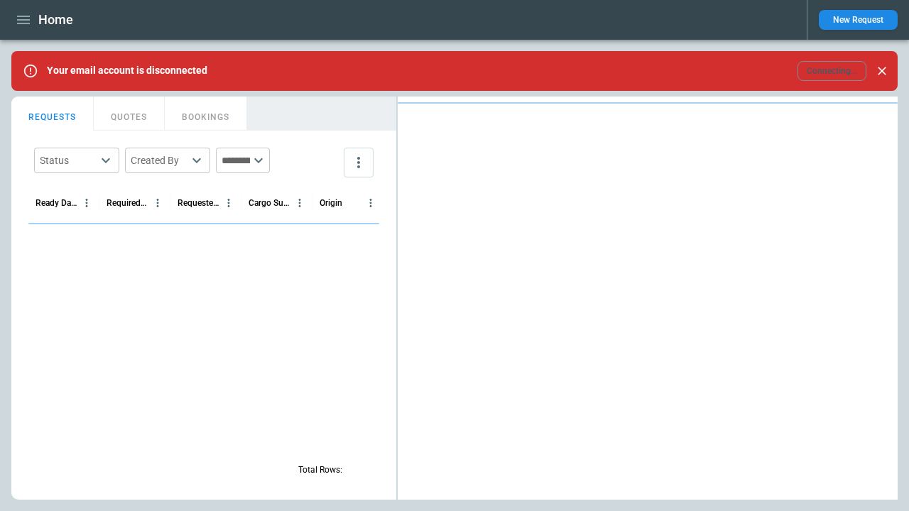 Image resolution: width=909 pixels, height=511 pixels. Describe the element at coordinates (127, 203) in the screenshot. I see `div: Required Date & Time (UTC)` at that location.